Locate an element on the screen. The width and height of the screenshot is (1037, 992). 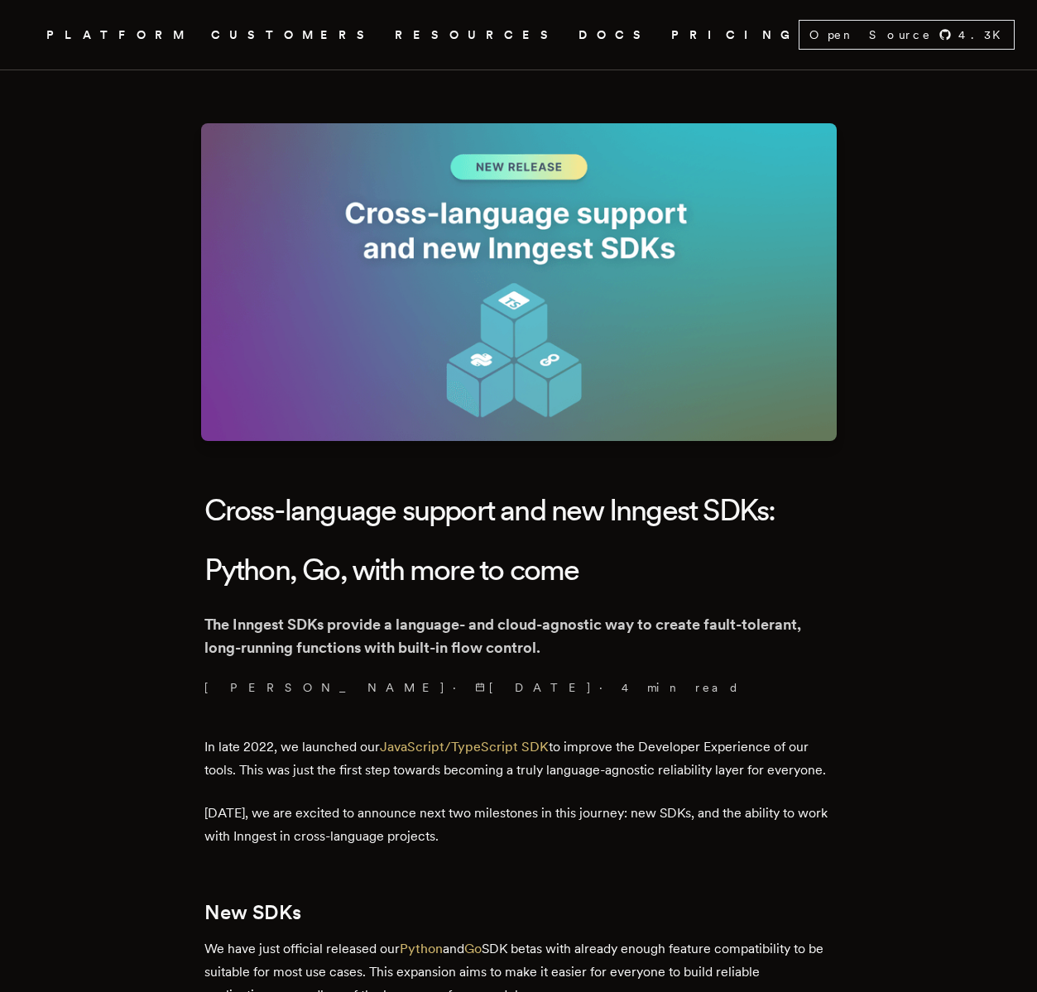
span: 4 min read is located at coordinates (680, 687).